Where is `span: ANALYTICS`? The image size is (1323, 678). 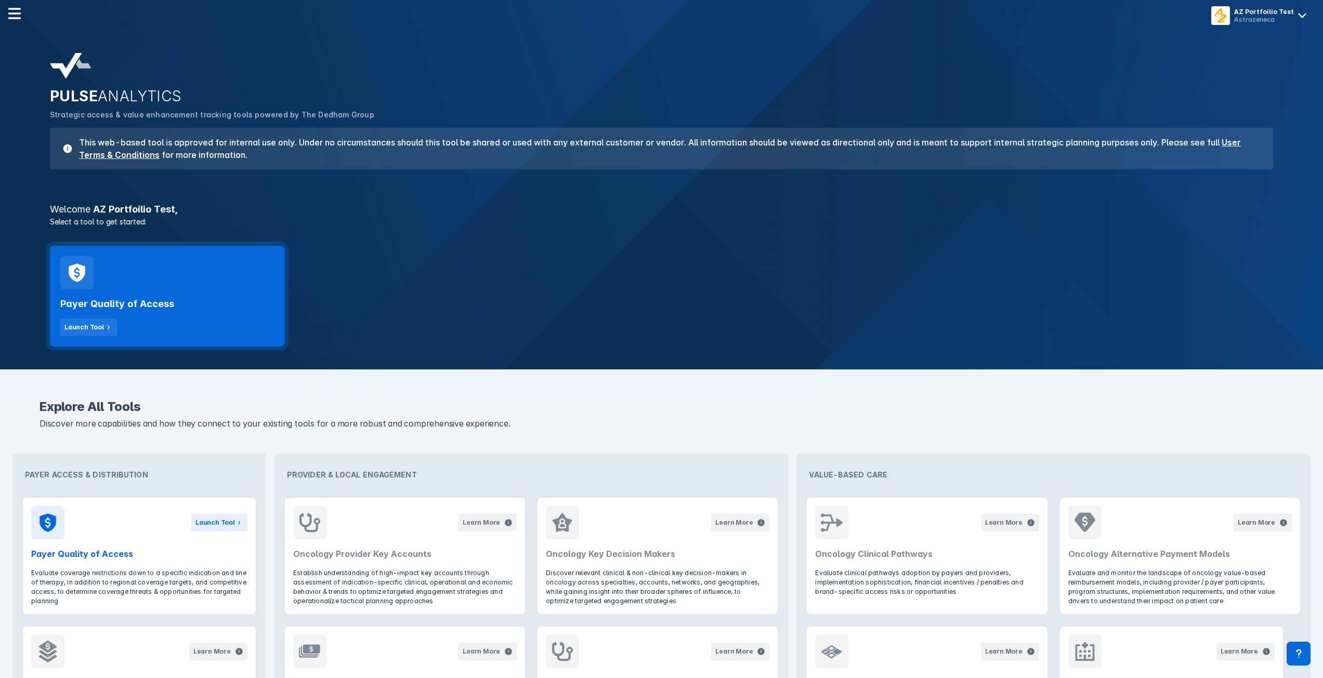
span: ANALYTICS is located at coordinates (140, 96).